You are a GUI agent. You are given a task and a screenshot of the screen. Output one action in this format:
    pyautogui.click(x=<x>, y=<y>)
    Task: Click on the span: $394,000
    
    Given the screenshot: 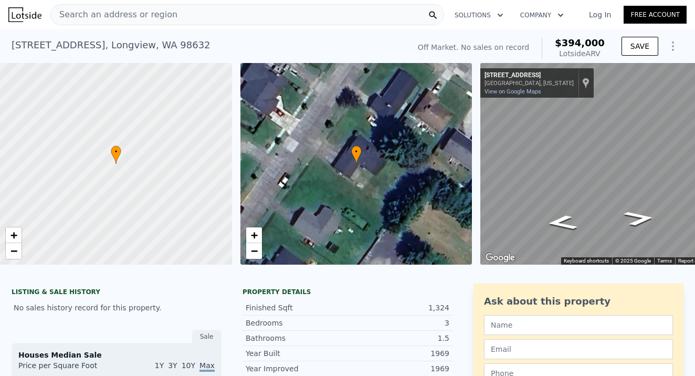 What is the action you would take?
    pyautogui.click(x=580, y=43)
    